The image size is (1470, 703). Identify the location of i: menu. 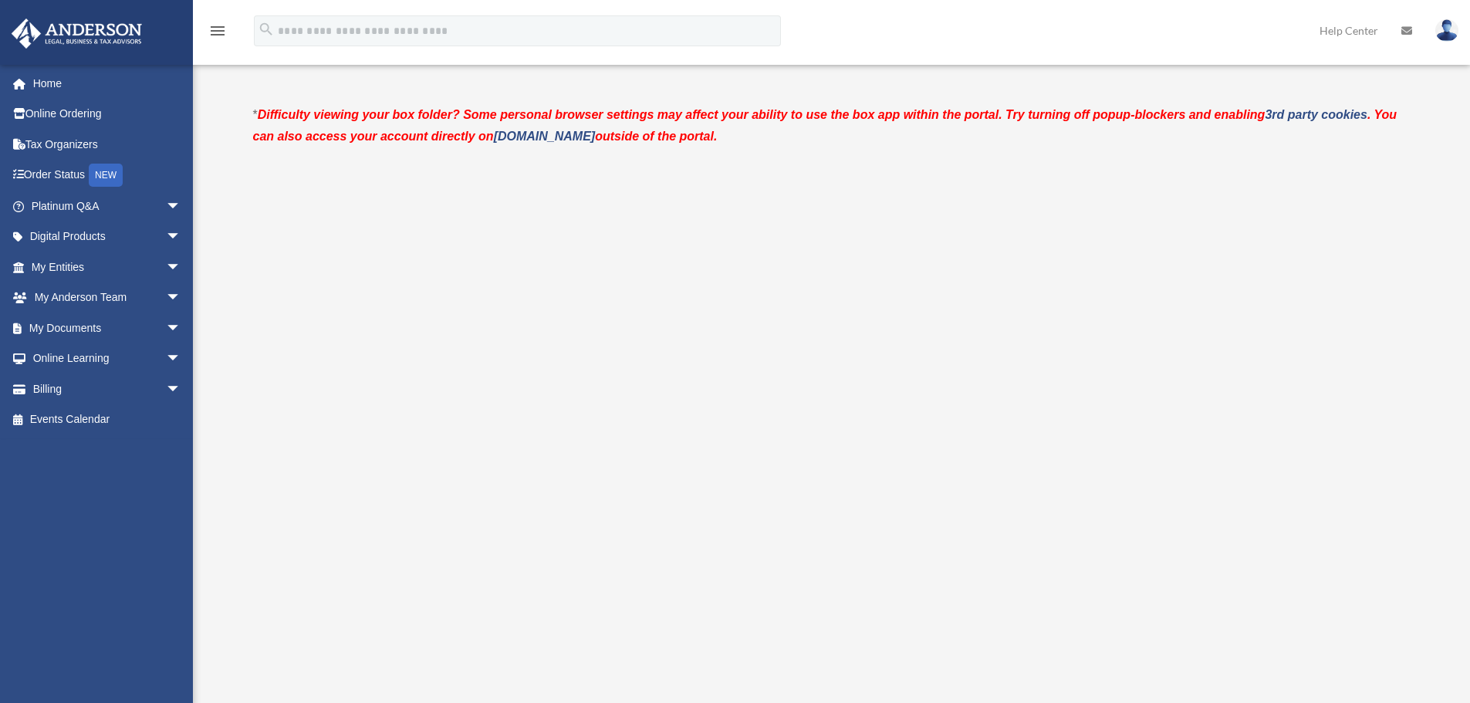
(218, 31).